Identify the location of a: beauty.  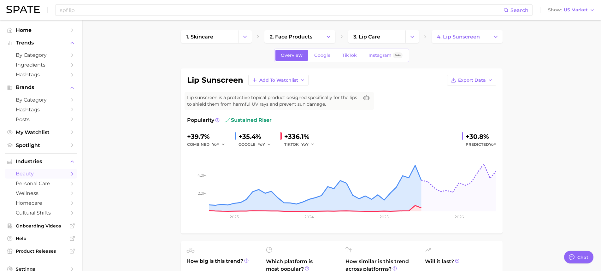
(41, 174).